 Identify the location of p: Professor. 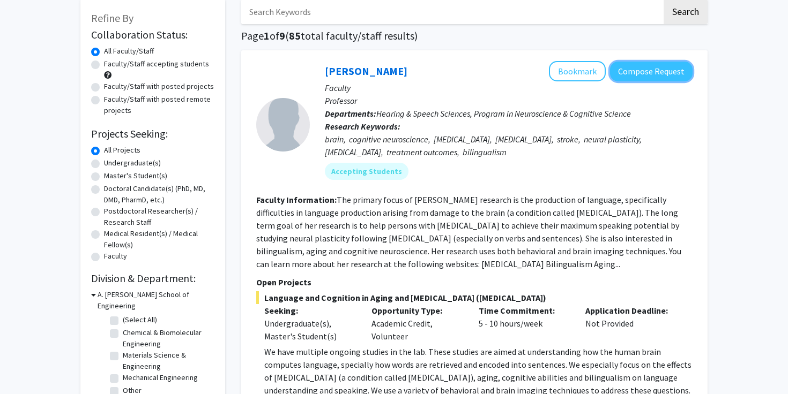
(509, 101).